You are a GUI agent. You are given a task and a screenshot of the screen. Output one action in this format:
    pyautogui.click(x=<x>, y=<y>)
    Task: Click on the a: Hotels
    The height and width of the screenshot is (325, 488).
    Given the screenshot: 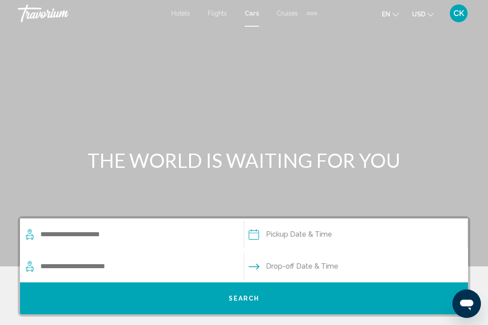 What is the action you would take?
    pyautogui.click(x=181, y=13)
    